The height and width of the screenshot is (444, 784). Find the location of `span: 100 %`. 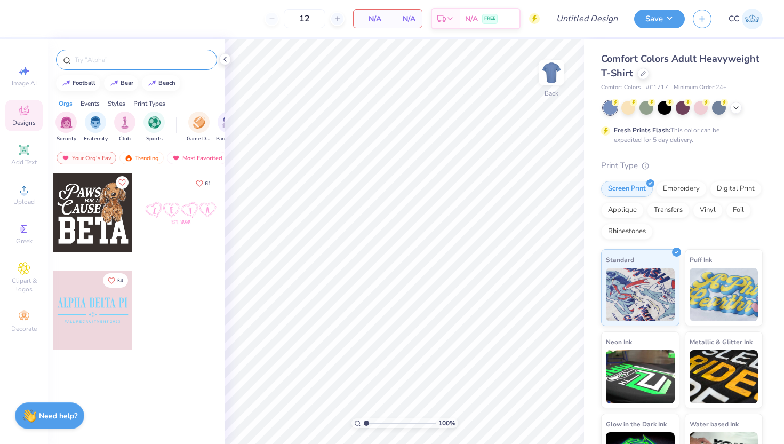

span: 100 % is located at coordinates (447, 423).